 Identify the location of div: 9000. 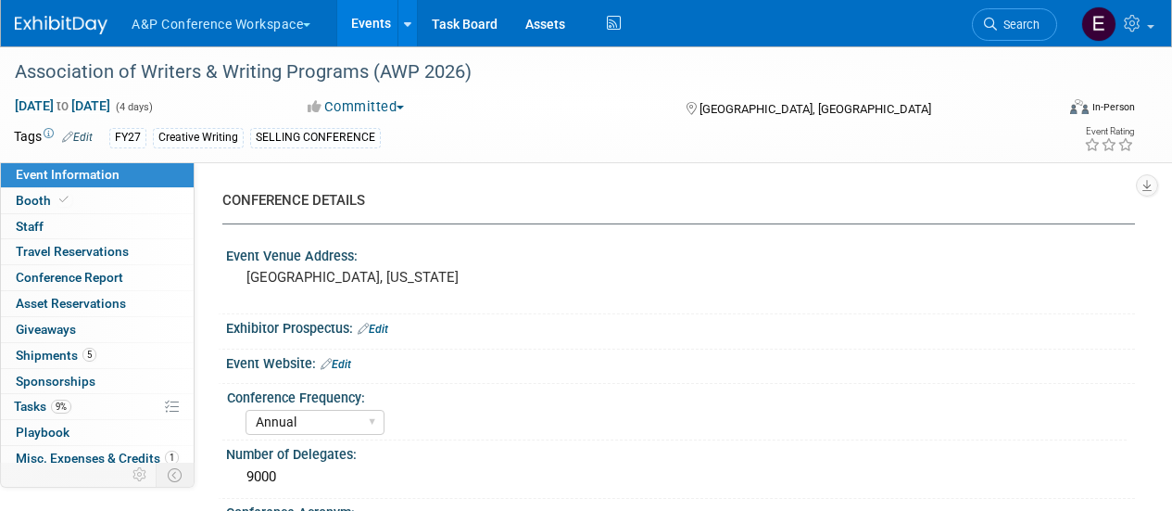
(680, 476).